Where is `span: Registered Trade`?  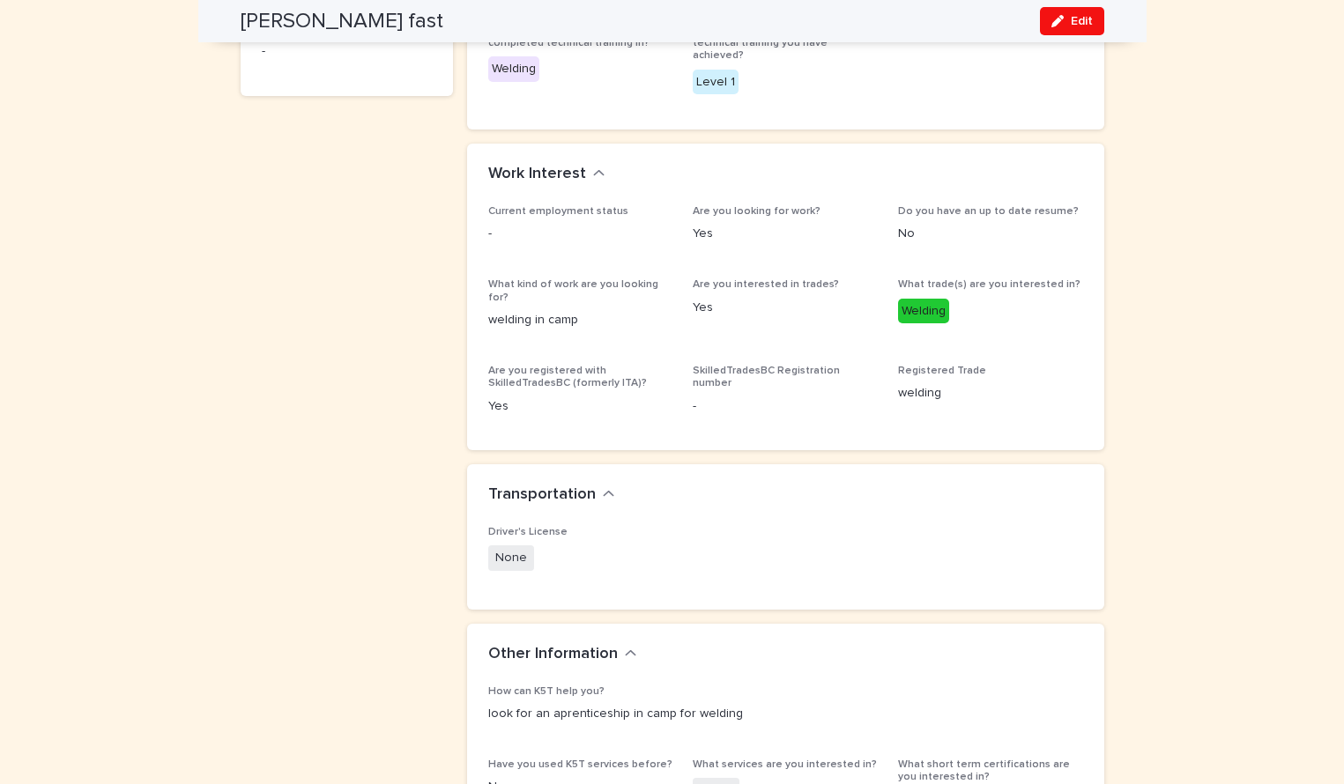
span: Registered Trade is located at coordinates (942, 371).